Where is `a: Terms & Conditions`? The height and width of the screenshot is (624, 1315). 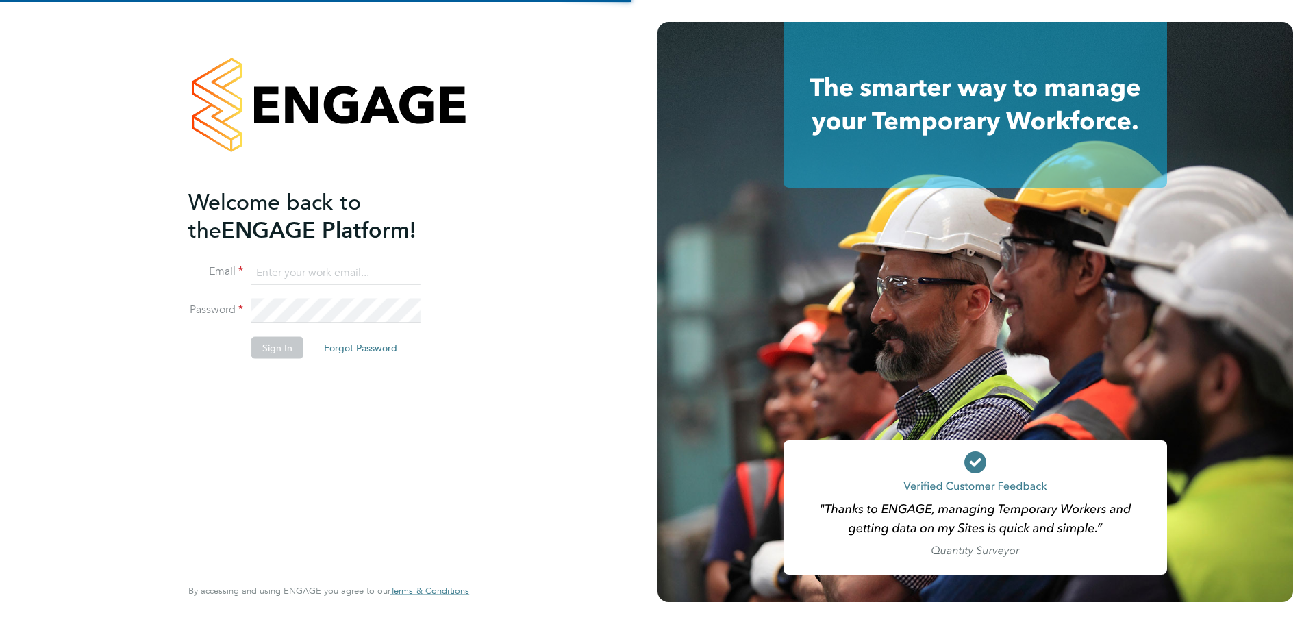 a: Terms & Conditions is located at coordinates (429, 591).